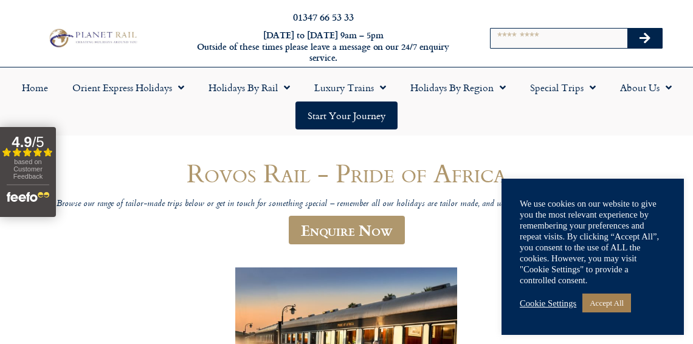 This screenshot has height=344, width=693. I want to click on p: Browse our range of tailor-made trips below or get in touch for something special – remember all ..., so click(346, 204).